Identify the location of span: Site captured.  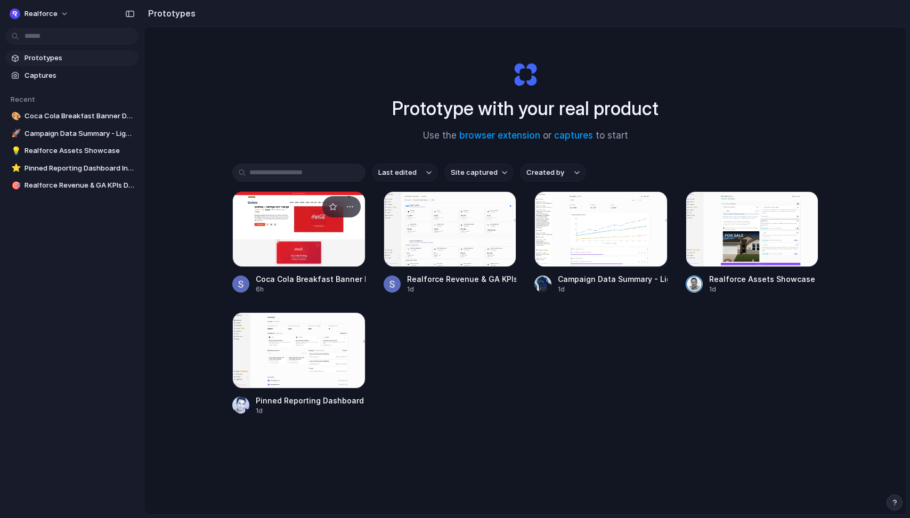
(474, 173).